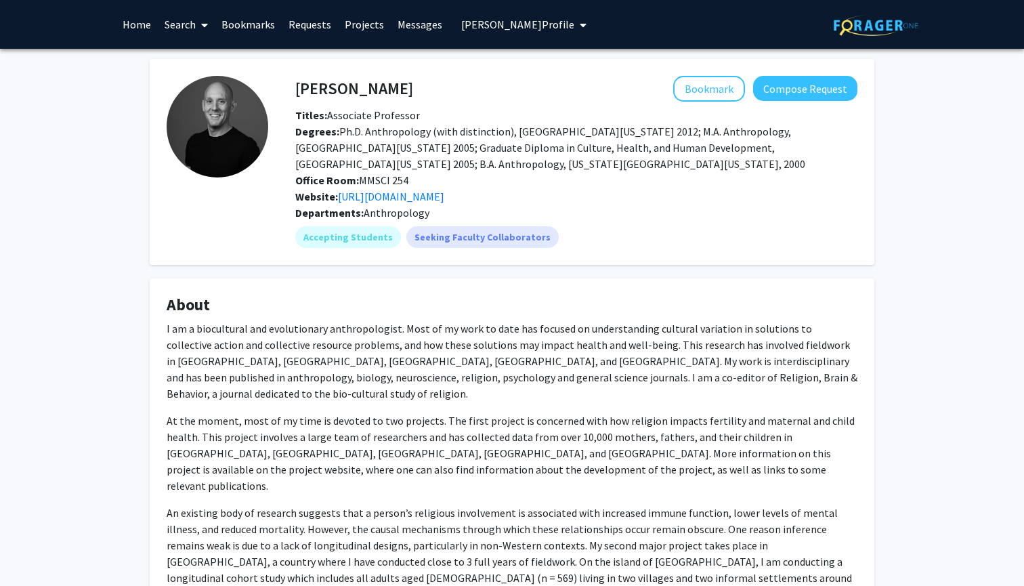 This screenshot has height=586, width=1024. I want to click on b: Degrees:, so click(317, 131).